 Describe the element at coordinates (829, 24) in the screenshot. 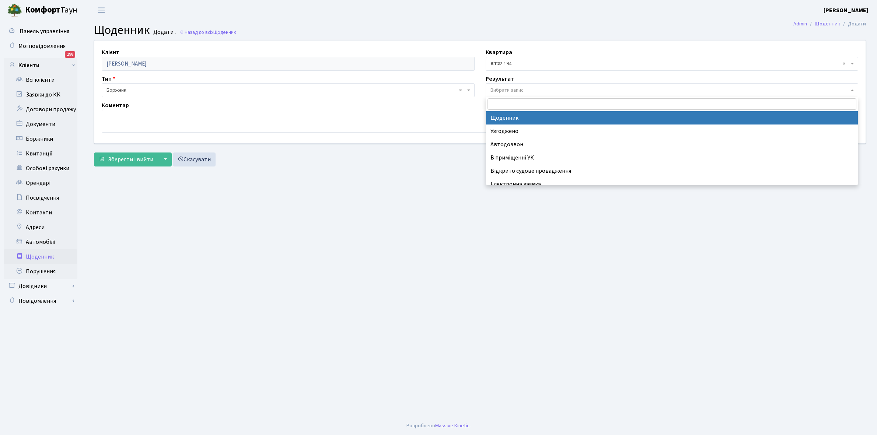

I see `nav: breadcrumb` at that location.